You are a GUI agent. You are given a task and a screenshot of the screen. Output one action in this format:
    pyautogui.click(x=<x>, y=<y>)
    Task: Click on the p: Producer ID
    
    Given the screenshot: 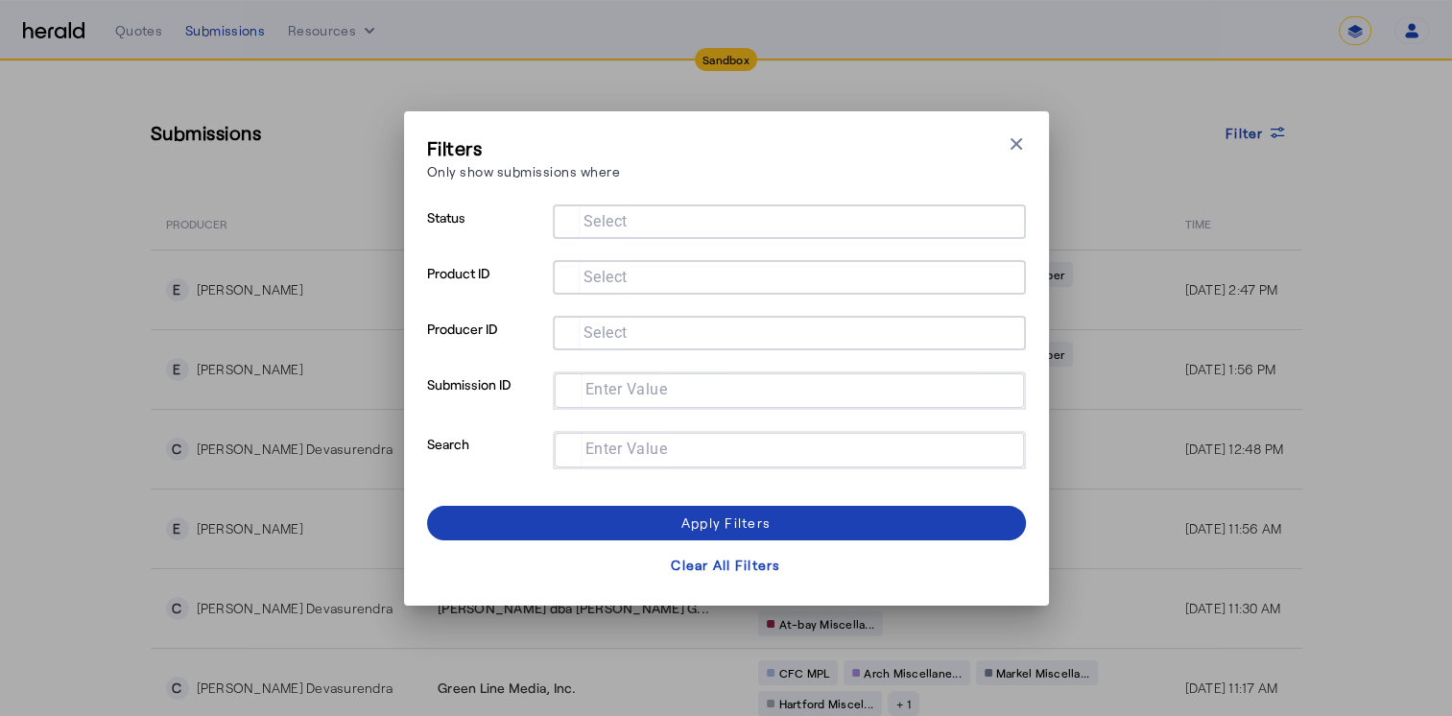 What is the action you would take?
    pyautogui.click(x=486, y=344)
    